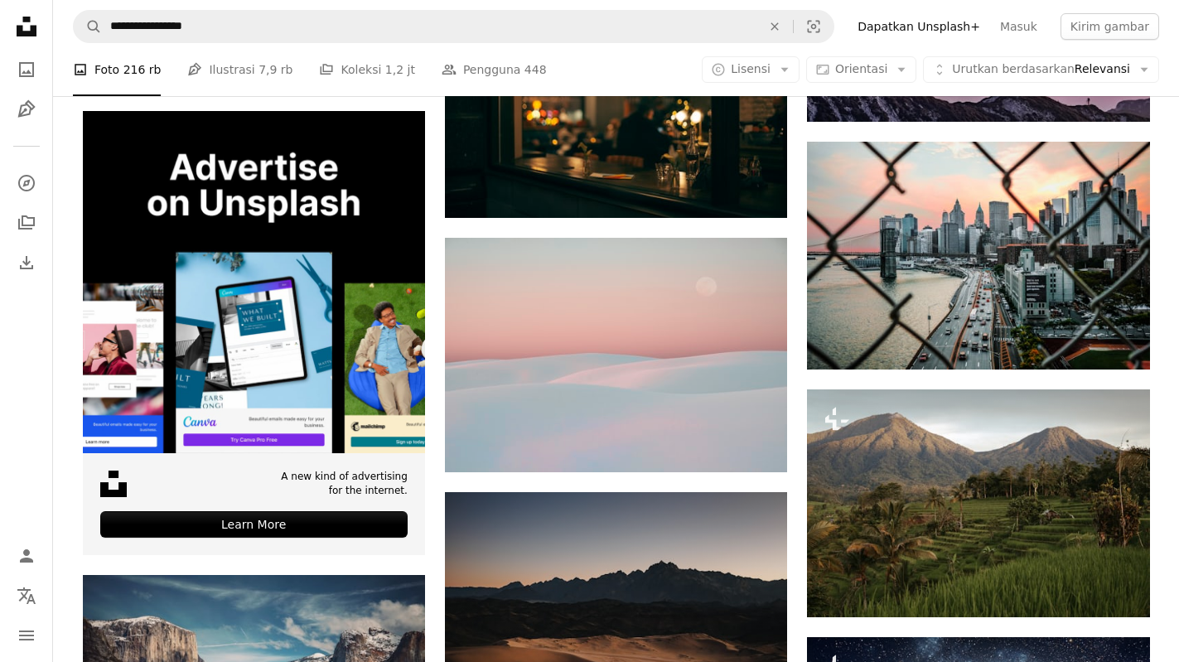 The width and height of the screenshot is (1179, 662). Describe the element at coordinates (774, 27) in the screenshot. I see `button: Hapus` at that location.